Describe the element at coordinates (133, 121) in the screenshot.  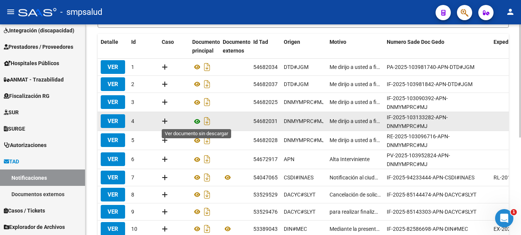
I see `span: 4` at that location.